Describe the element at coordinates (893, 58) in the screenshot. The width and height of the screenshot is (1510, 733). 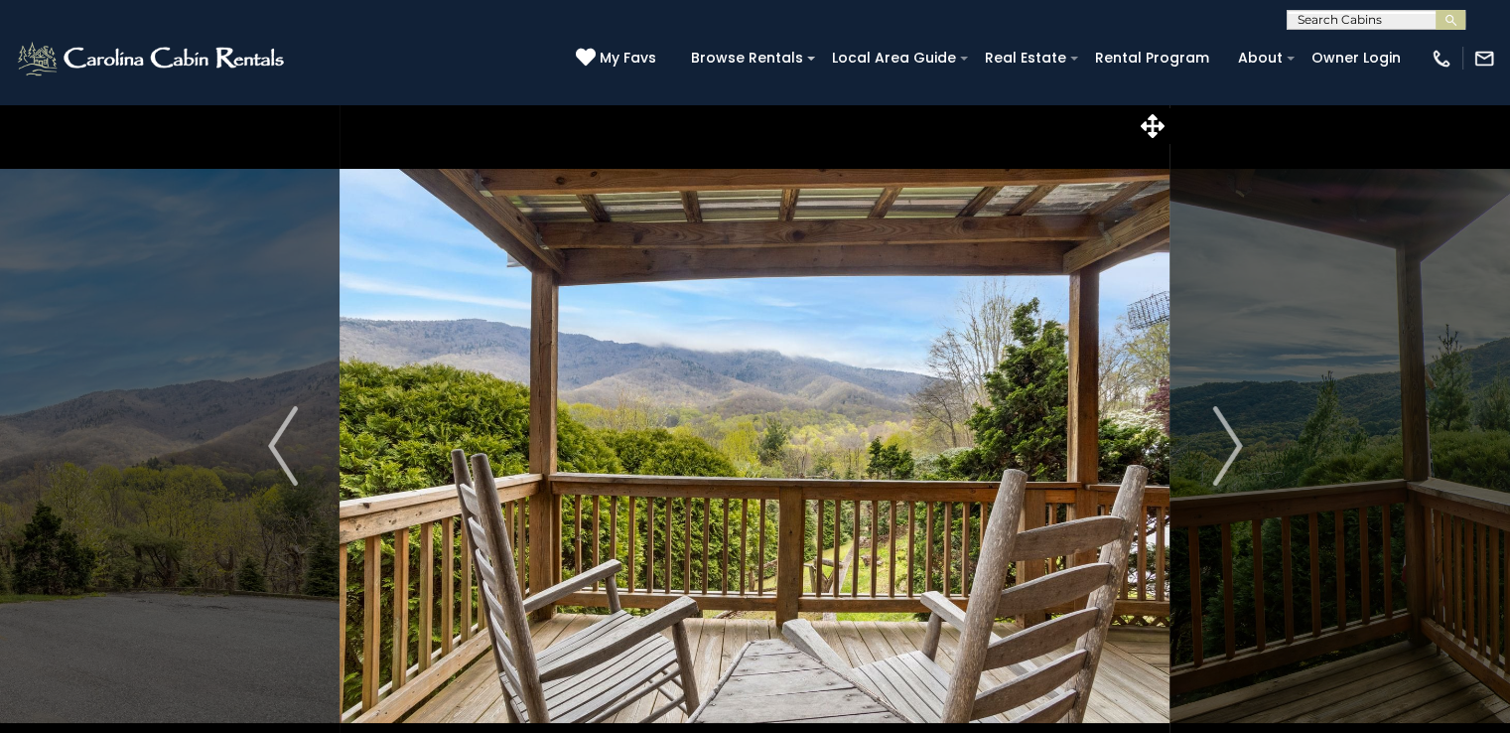
I see `a: Local Area Guide` at that location.